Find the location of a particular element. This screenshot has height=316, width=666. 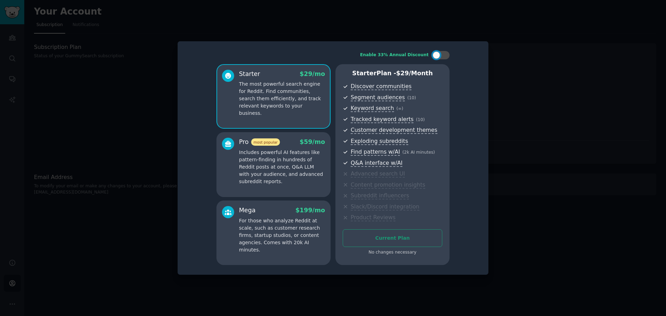

div: No changes necessary is located at coordinates (392, 253).